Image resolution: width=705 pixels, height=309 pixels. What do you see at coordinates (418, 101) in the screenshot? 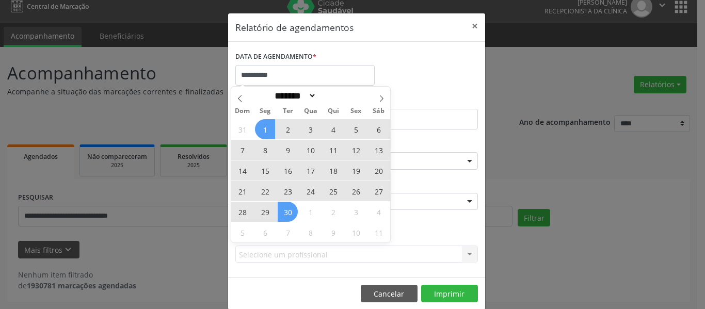
I see `label: ATÉ` at bounding box center [418, 101].